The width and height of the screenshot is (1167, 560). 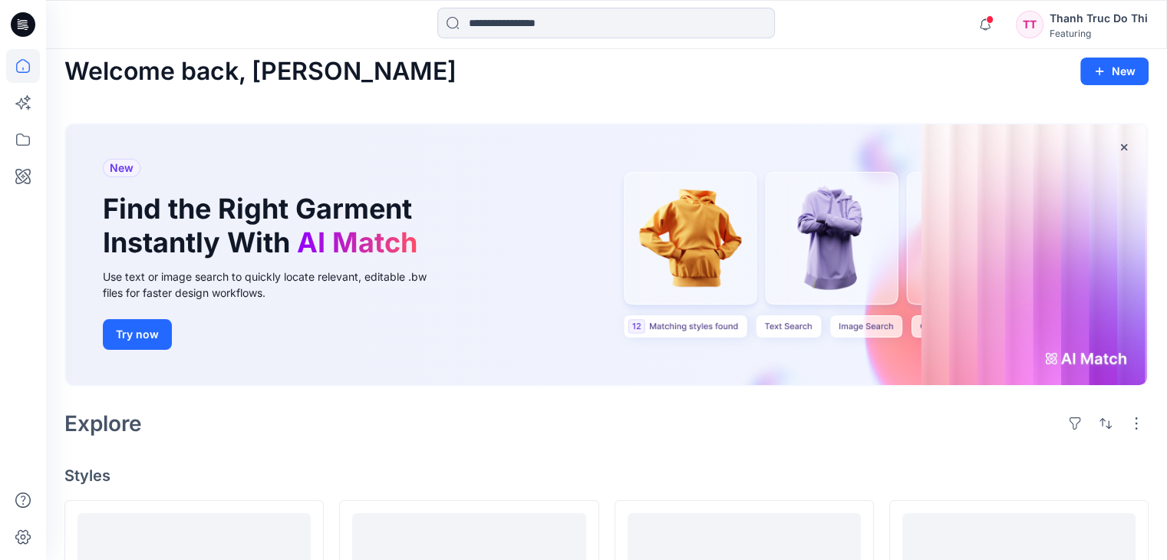 What do you see at coordinates (1114, 71) in the screenshot?
I see `button: New` at bounding box center [1114, 71].